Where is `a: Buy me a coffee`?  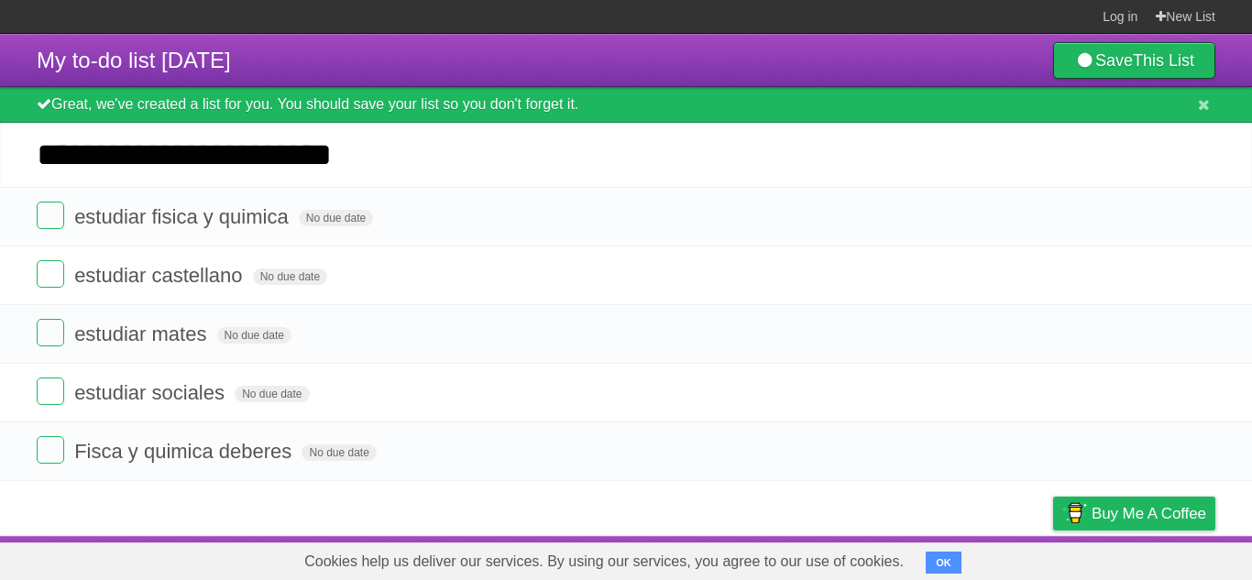
a: Buy me a coffee is located at coordinates (1134, 513).